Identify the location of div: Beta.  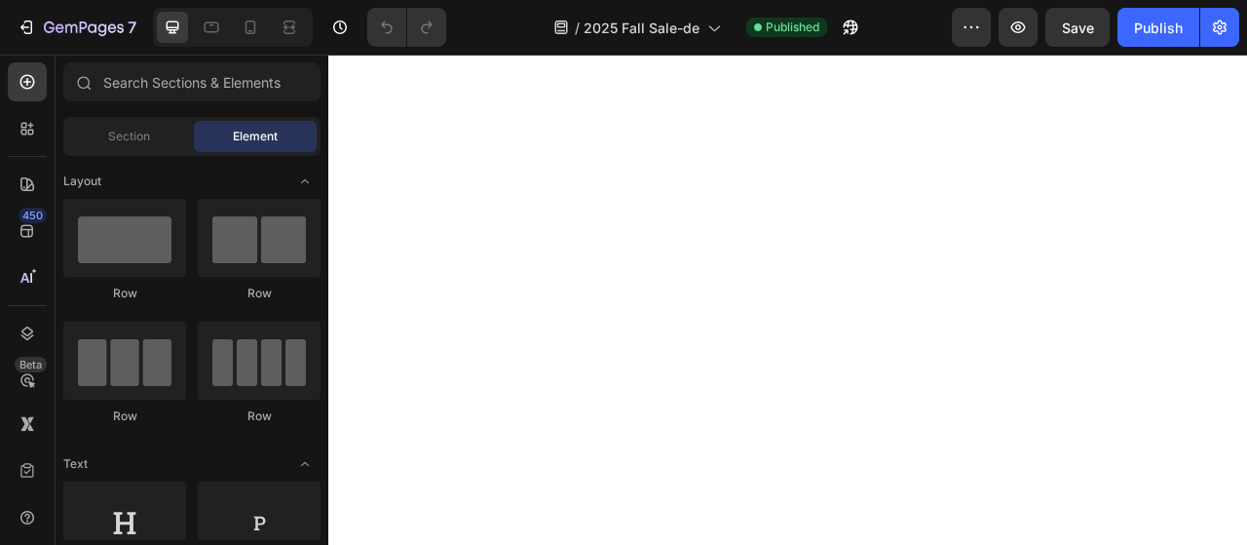
(30, 364).